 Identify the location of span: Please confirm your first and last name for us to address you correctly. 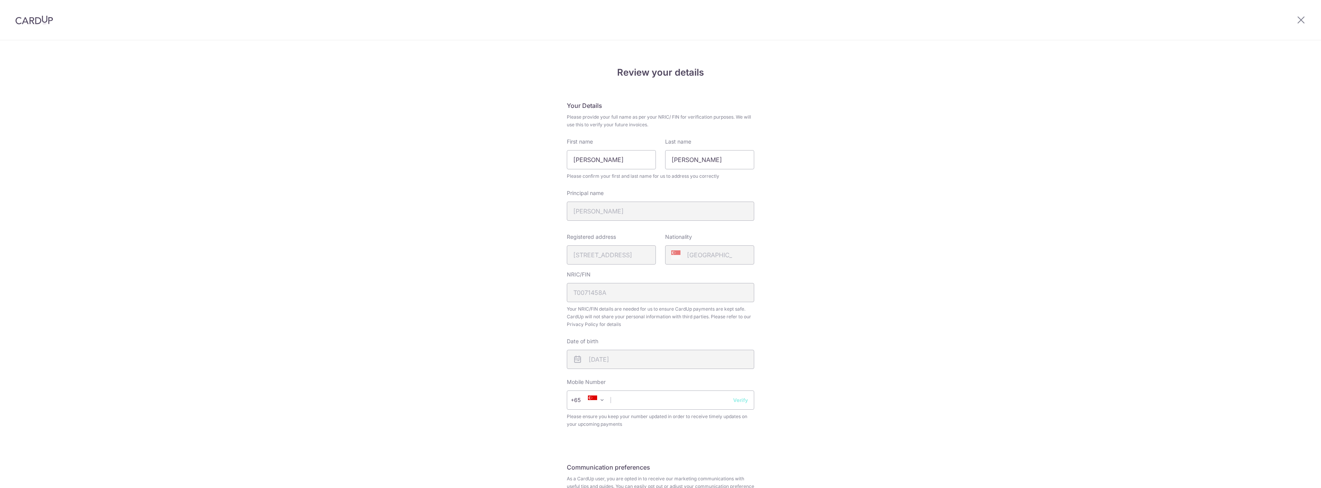
(661, 176).